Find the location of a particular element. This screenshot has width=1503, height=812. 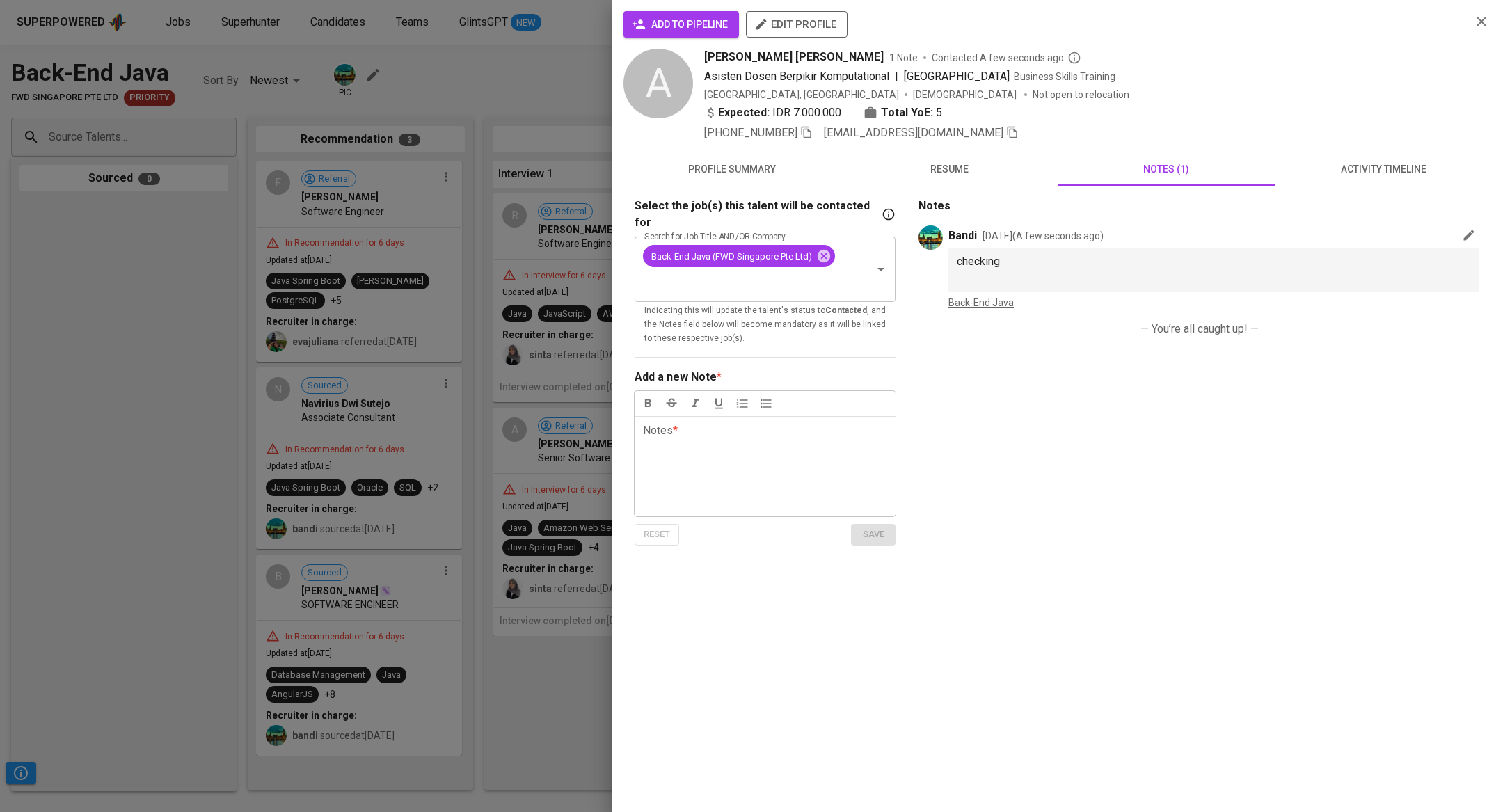

span: Contacted A few seconds ago is located at coordinates (1006, 58).